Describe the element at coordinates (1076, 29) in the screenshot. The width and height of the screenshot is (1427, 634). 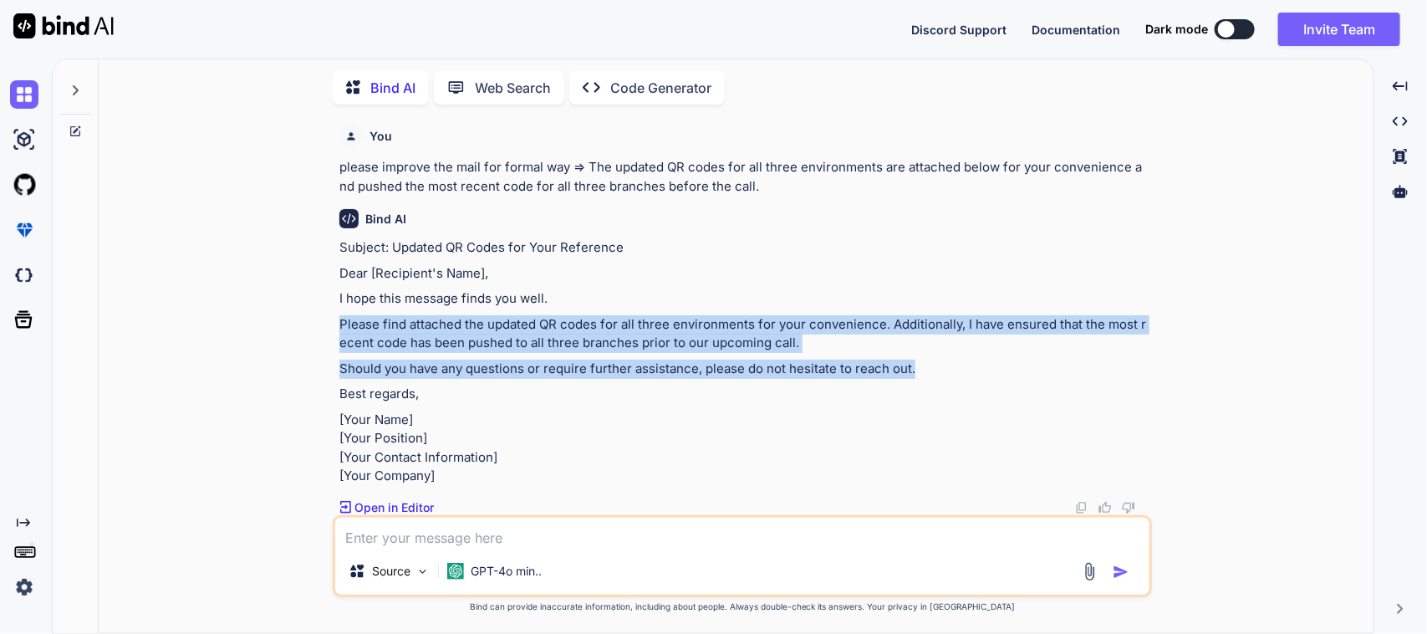
I see `span: Documentation` at that location.